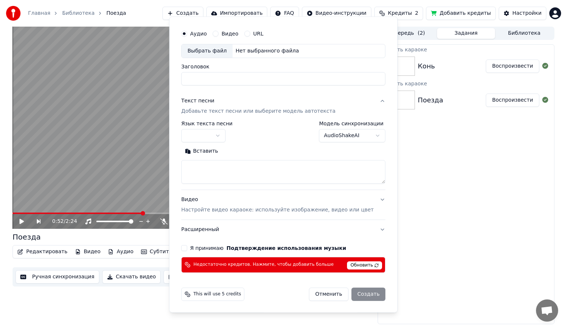 This screenshot has width=567, height=329. Describe the element at coordinates (283, 229) in the screenshot. I see `button: Расширенный` at that location.